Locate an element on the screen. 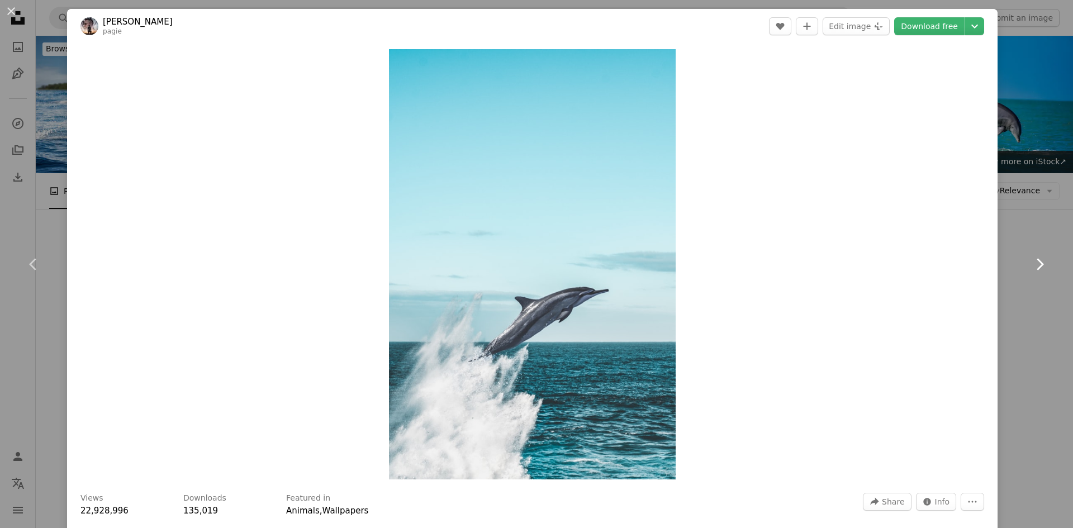 This screenshot has height=528, width=1073. a: Download free is located at coordinates (930, 26).